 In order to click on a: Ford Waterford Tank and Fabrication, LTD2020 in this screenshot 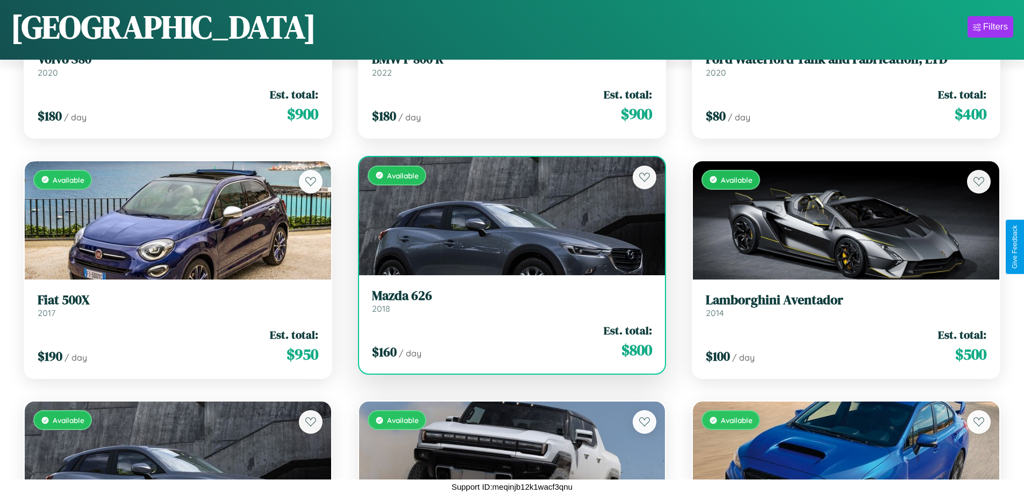, I will do `click(846, 65)`.